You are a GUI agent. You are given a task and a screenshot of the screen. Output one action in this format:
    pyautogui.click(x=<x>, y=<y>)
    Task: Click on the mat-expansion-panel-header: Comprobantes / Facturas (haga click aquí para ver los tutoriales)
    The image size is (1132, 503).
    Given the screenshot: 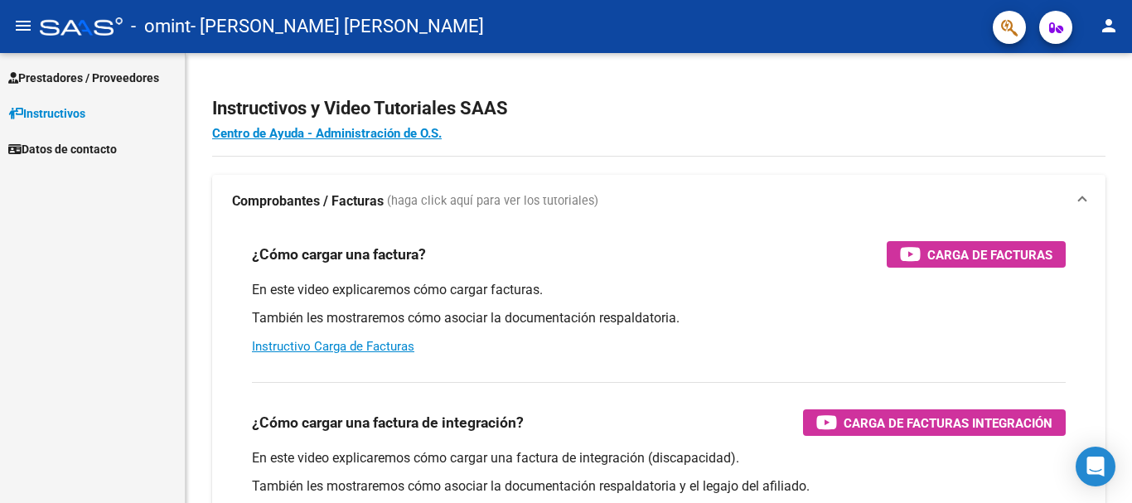 What is the action you would take?
    pyautogui.click(x=659, y=201)
    